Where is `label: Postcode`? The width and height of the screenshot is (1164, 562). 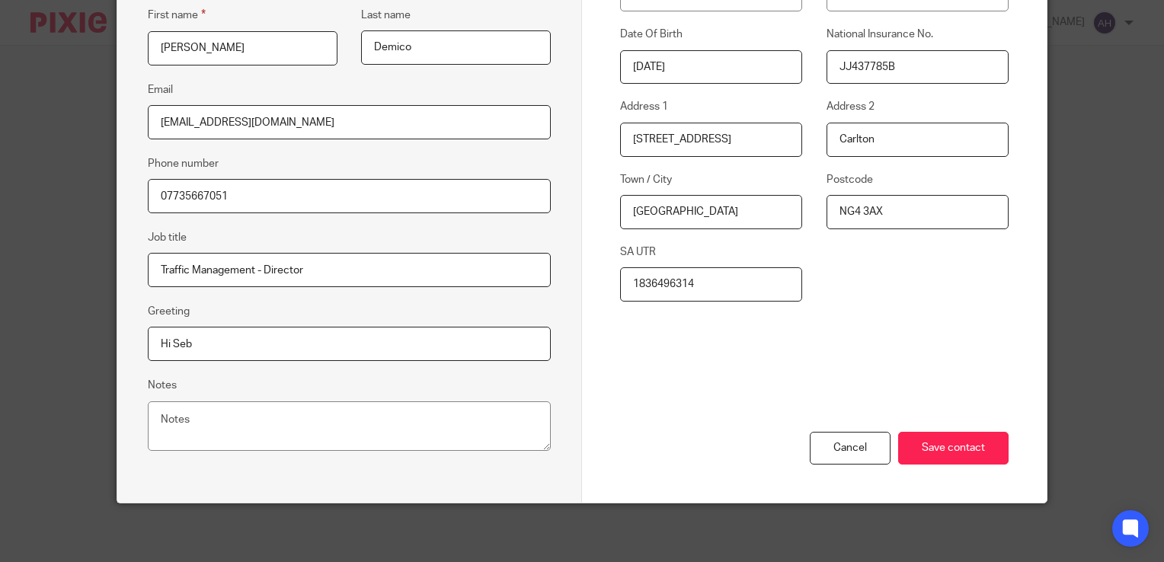
label: Postcode is located at coordinates (917, 180).